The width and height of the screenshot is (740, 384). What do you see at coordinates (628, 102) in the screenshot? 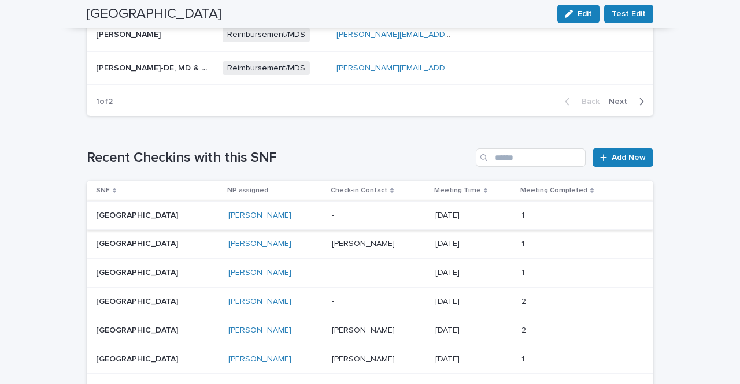
I see `button: Next` at bounding box center [628, 102].